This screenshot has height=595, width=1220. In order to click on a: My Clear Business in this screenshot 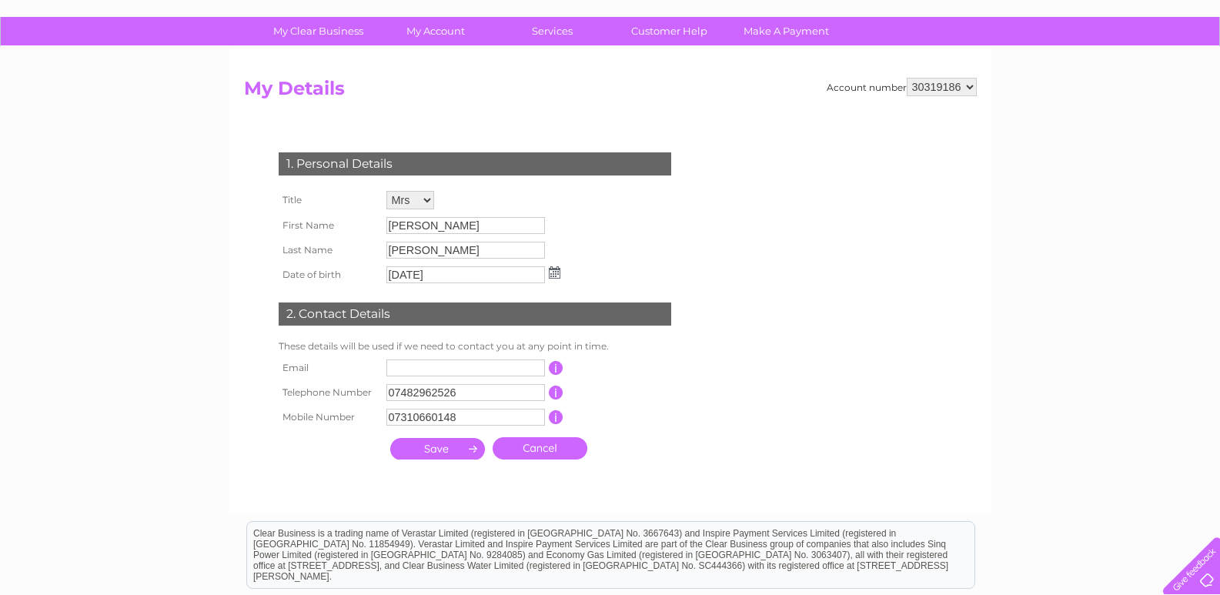, I will do `click(318, 31)`.